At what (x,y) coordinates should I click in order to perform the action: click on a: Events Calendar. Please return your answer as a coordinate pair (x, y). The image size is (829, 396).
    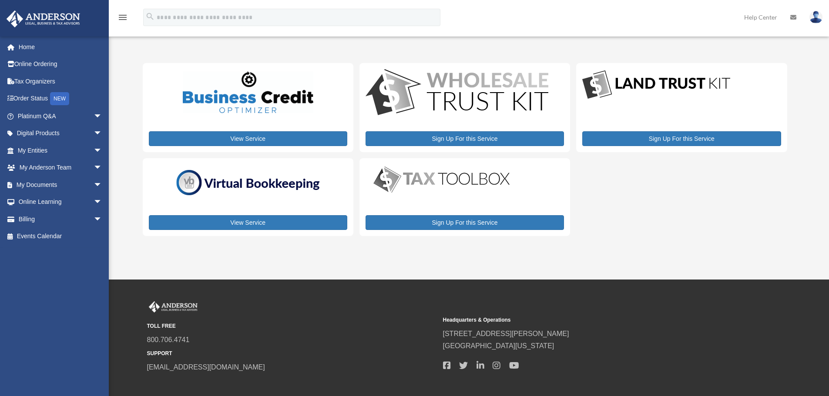
    Looking at the image, I should click on (60, 237).